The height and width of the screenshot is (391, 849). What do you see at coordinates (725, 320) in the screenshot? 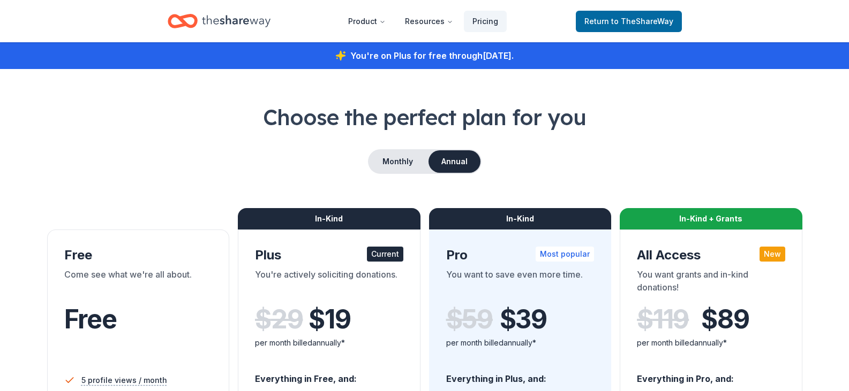
I see `span: $ 89` at bounding box center [725, 320].